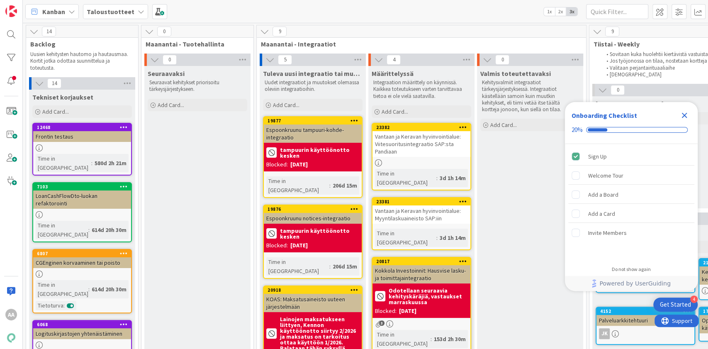  I want to click on p: Uusien kehitysten hautomo ja hautausmaa. Kortit jotka odottaa suunnittelua ja toteutusta., so click(79, 61).